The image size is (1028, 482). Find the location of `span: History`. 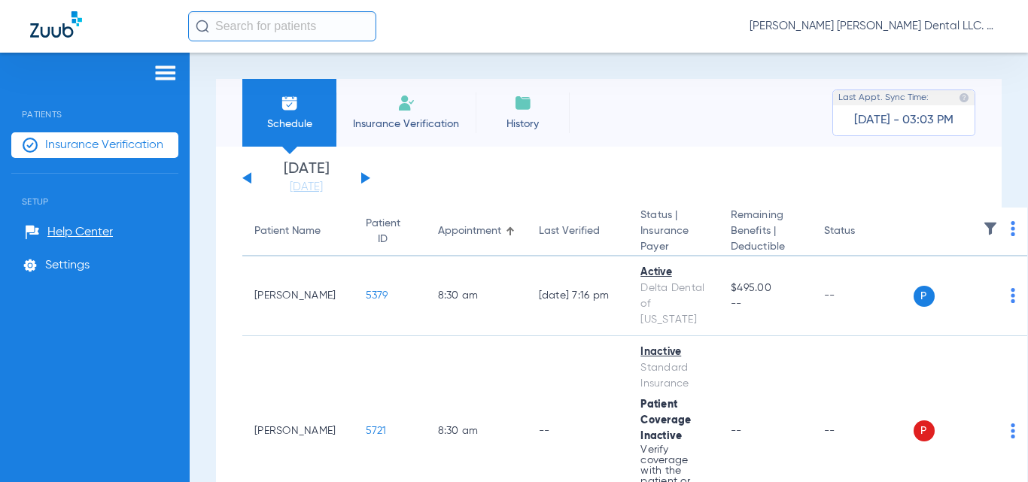

span: History is located at coordinates (522, 124).